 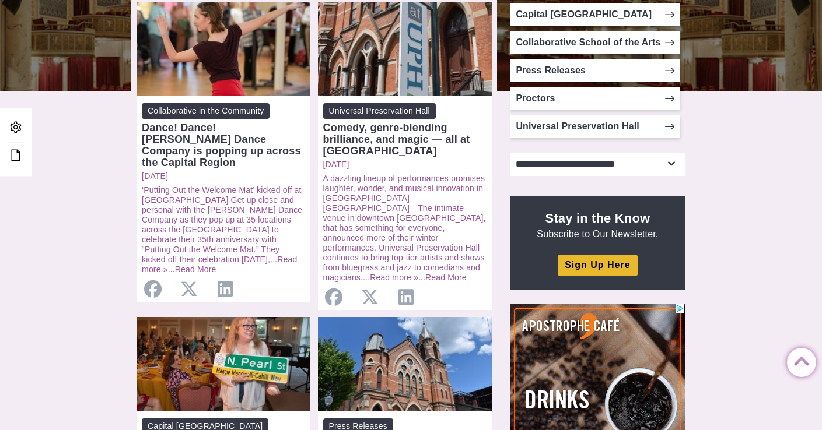 What do you see at coordinates (404, 228) in the screenshot?
I see `a: A dazzling lineup of performances promises laughter, wonder, and musical innovation in [GEOGRAPHI...` at bounding box center [404, 228].